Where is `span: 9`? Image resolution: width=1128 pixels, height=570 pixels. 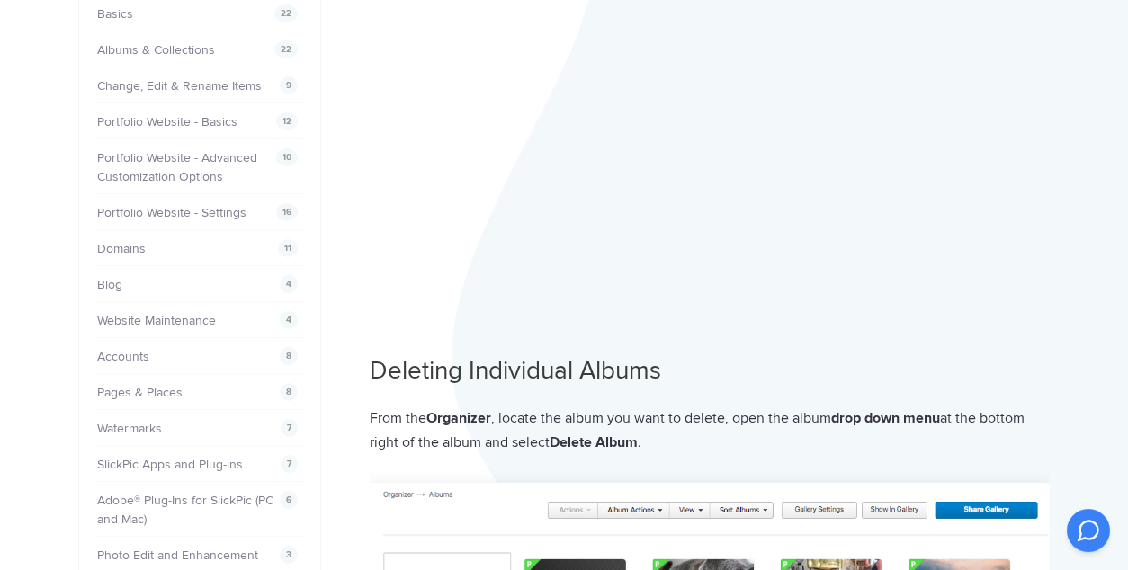
span: 9 is located at coordinates (289, 85).